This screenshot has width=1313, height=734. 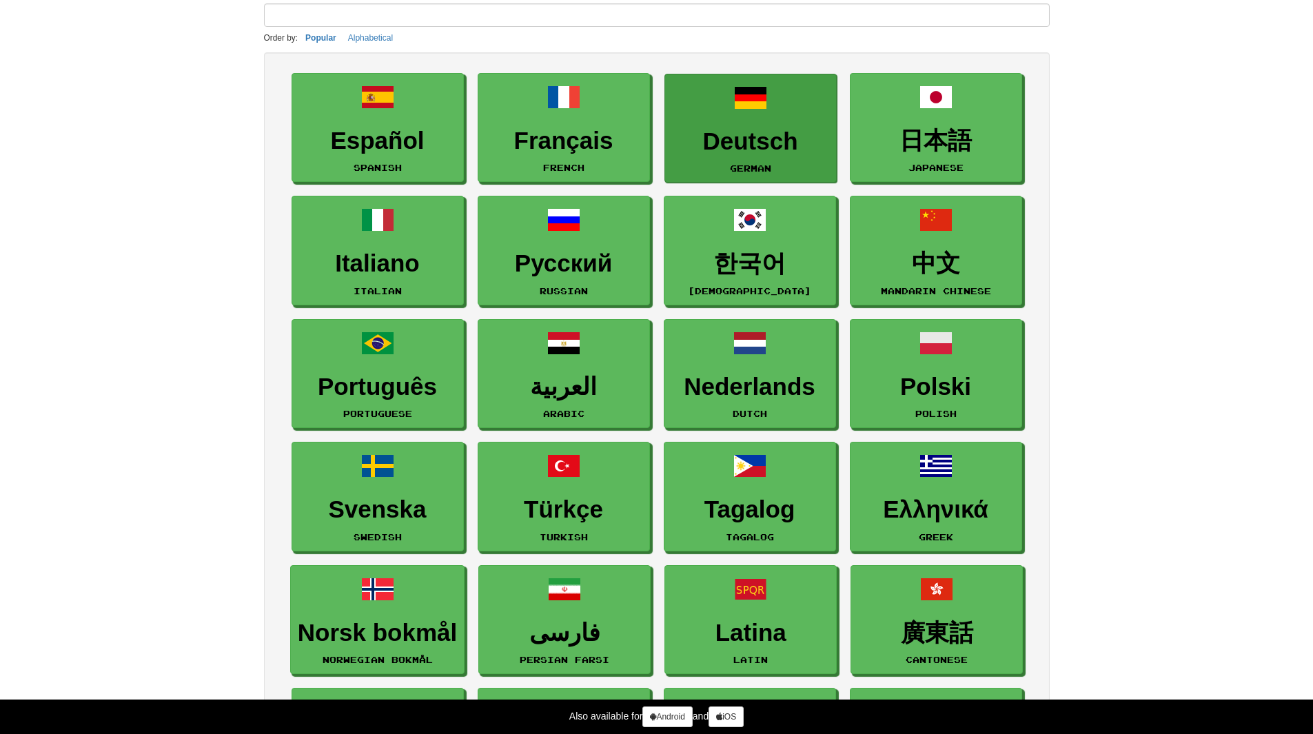 What do you see at coordinates (936, 496) in the screenshot?
I see `a: ΕλληνικάGreek` at bounding box center [936, 496].